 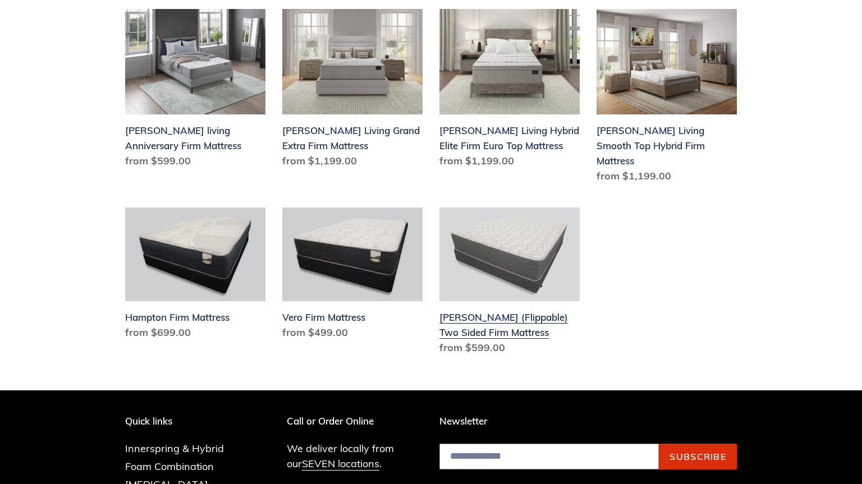 What do you see at coordinates (195, 91) in the screenshot?
I see `a: Scott living Anniversary Firm Mattress` at bounding box center [195, 91].